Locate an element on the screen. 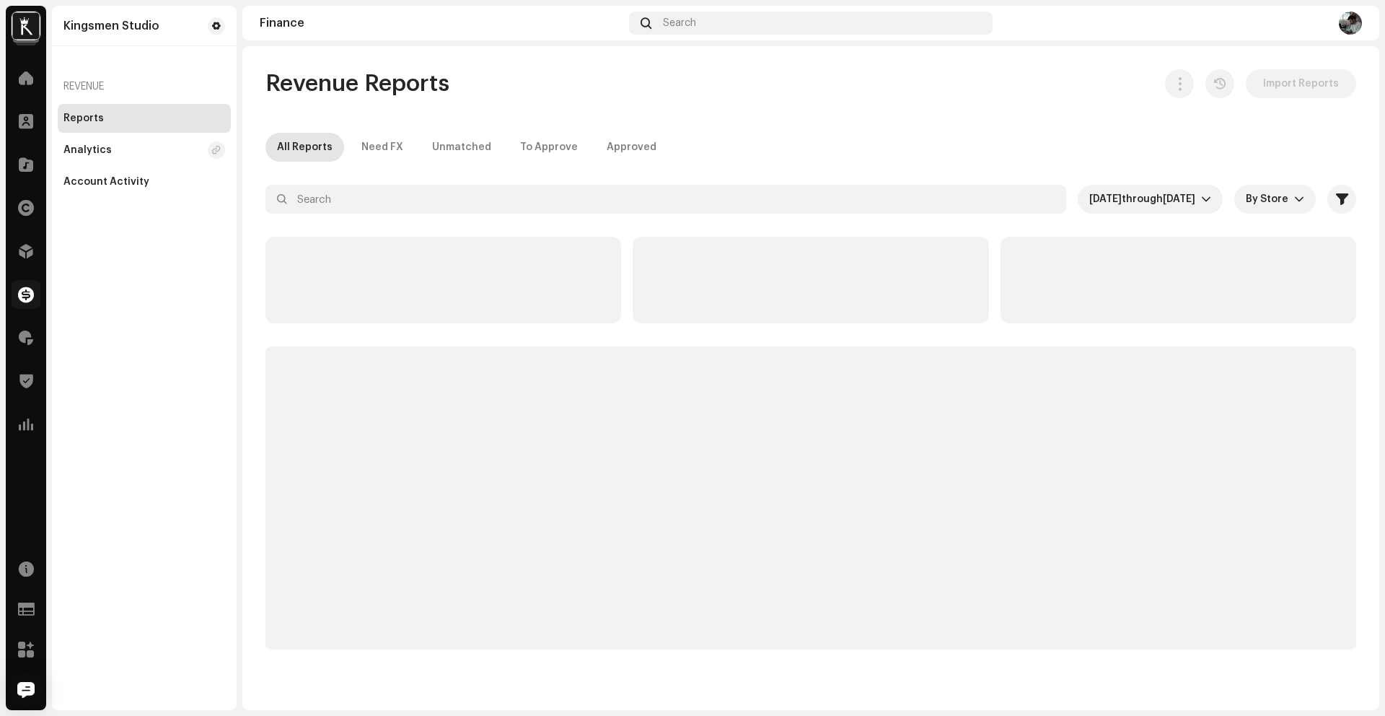 This screenshot has height=716, width=1385. div: Need FX is located at coordinates (382, 147).